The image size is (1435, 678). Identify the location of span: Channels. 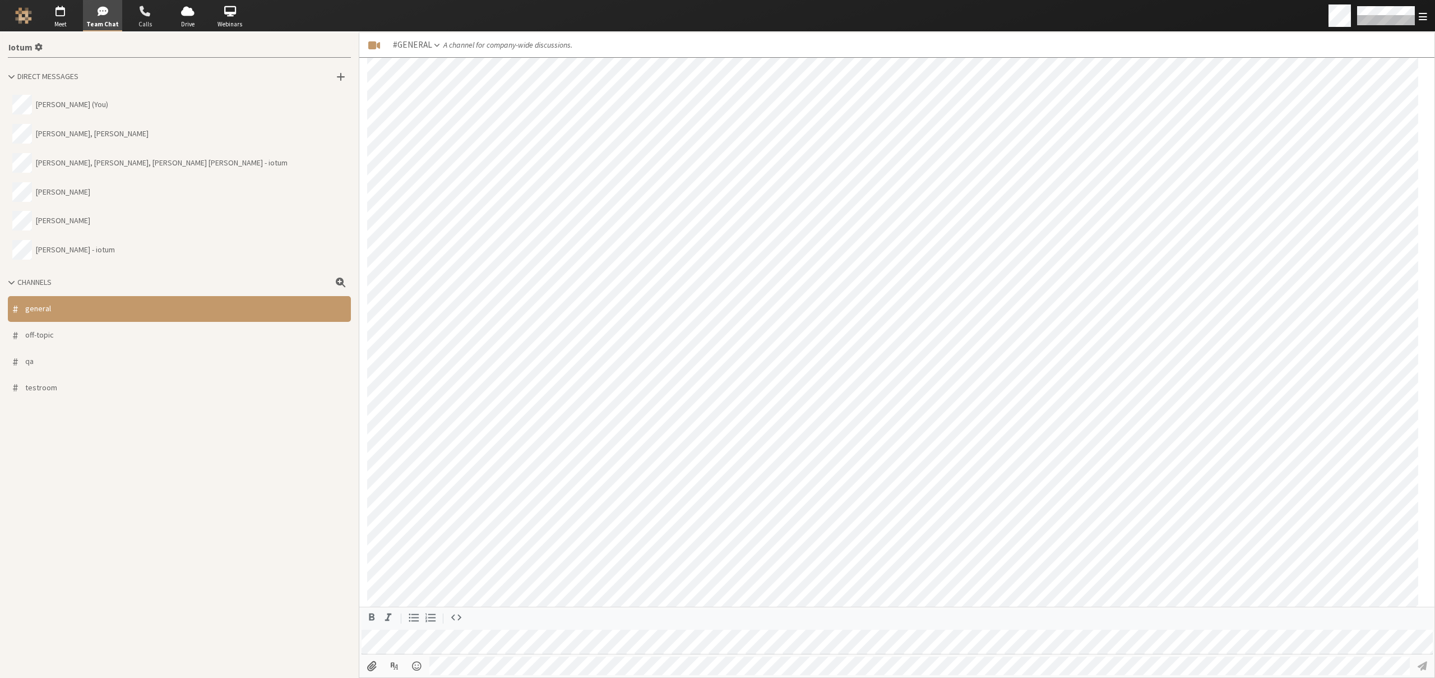
(34, 282).